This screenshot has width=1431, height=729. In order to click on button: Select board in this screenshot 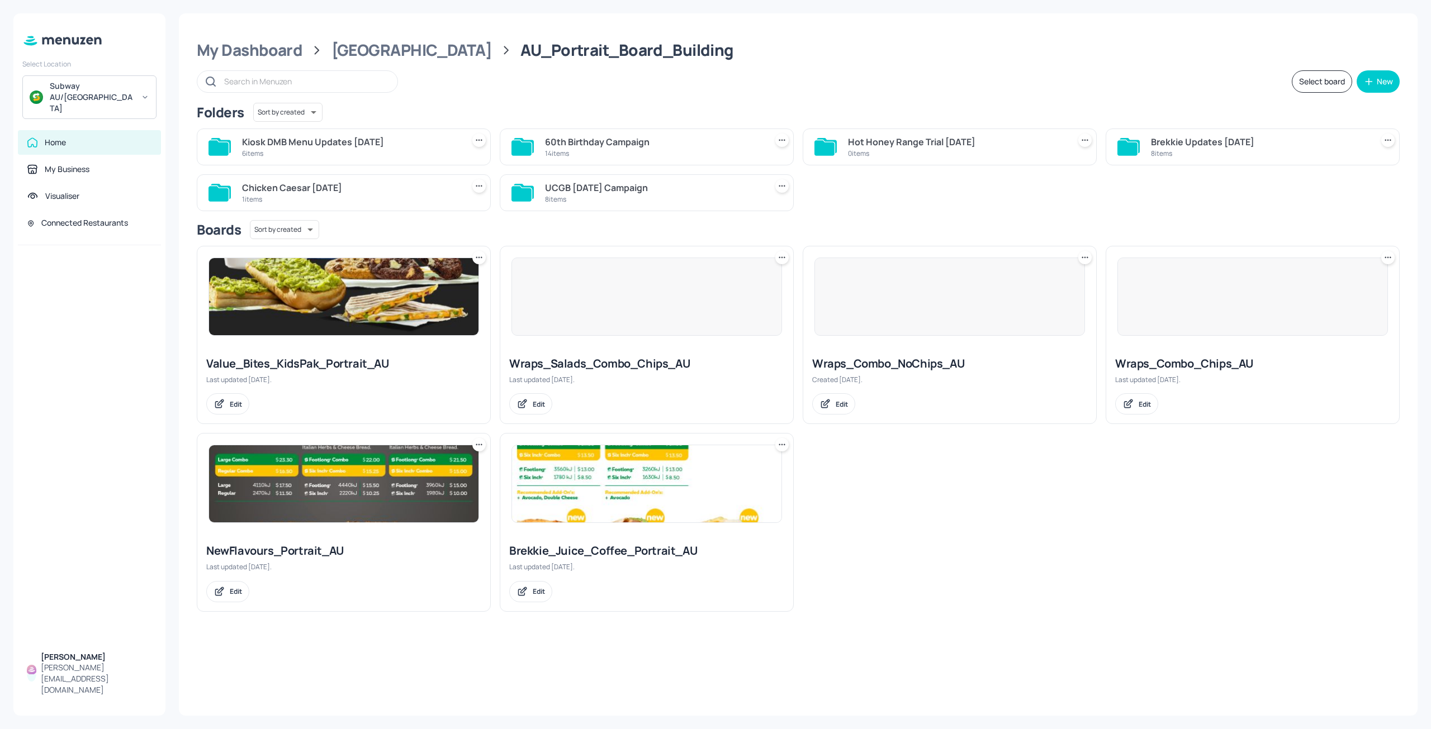, I will do `click(1322, 82)`.